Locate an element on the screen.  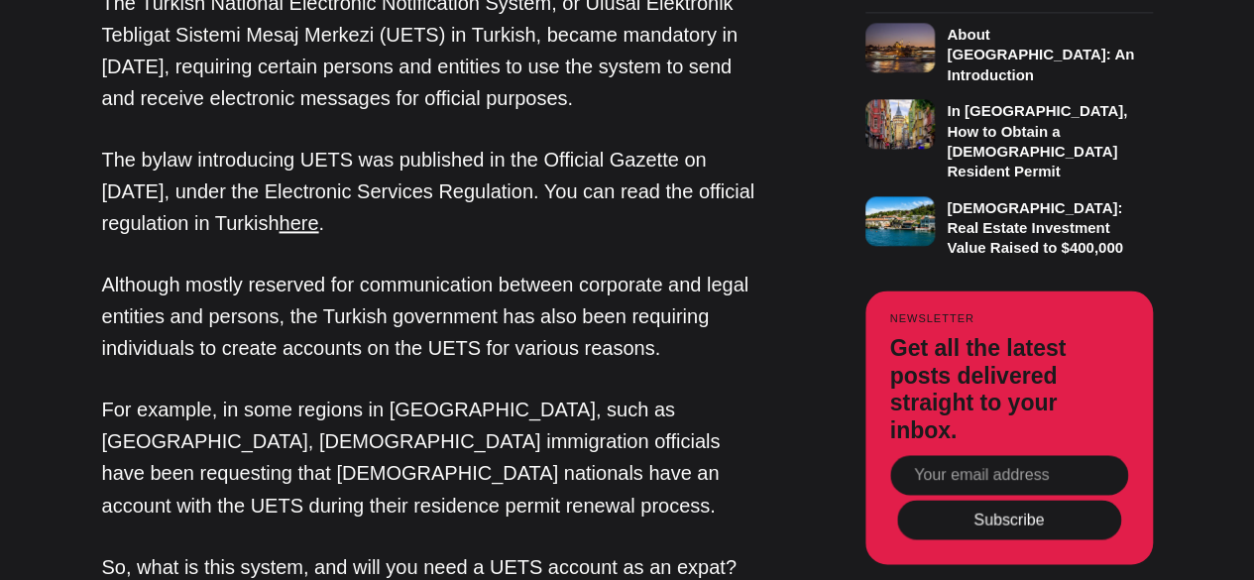
small: Newsletter is located at coordinates (1009, 318).